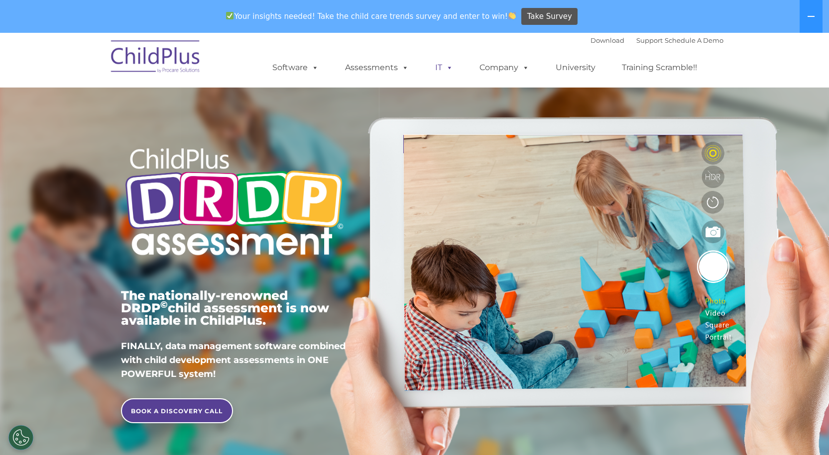  What do you see at coordinates (575, 68) in the screenshot?
I see `a: University` at bounding box center [575, 68].